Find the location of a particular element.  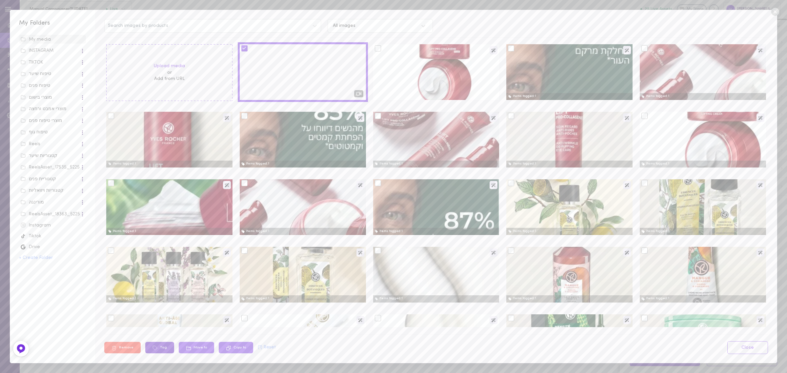

span: ReelsAsset_17535_5225 is located at coordinates (52, 167).